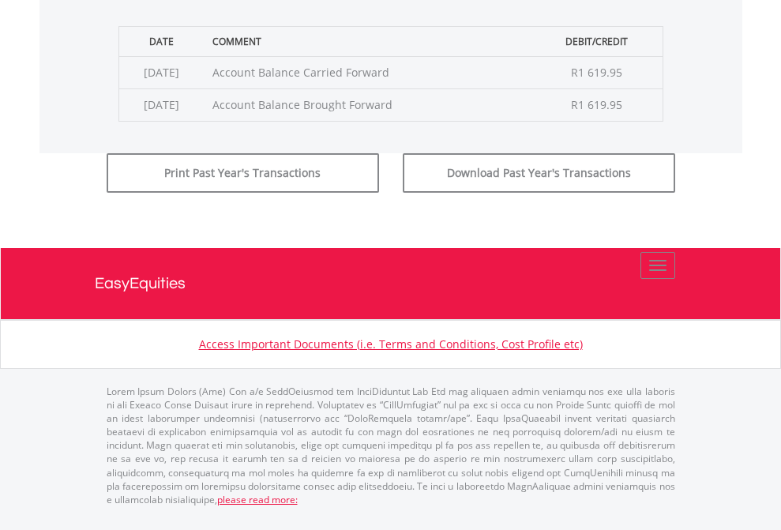  I want to click on th: Debit/Credit, so click(597, 41).